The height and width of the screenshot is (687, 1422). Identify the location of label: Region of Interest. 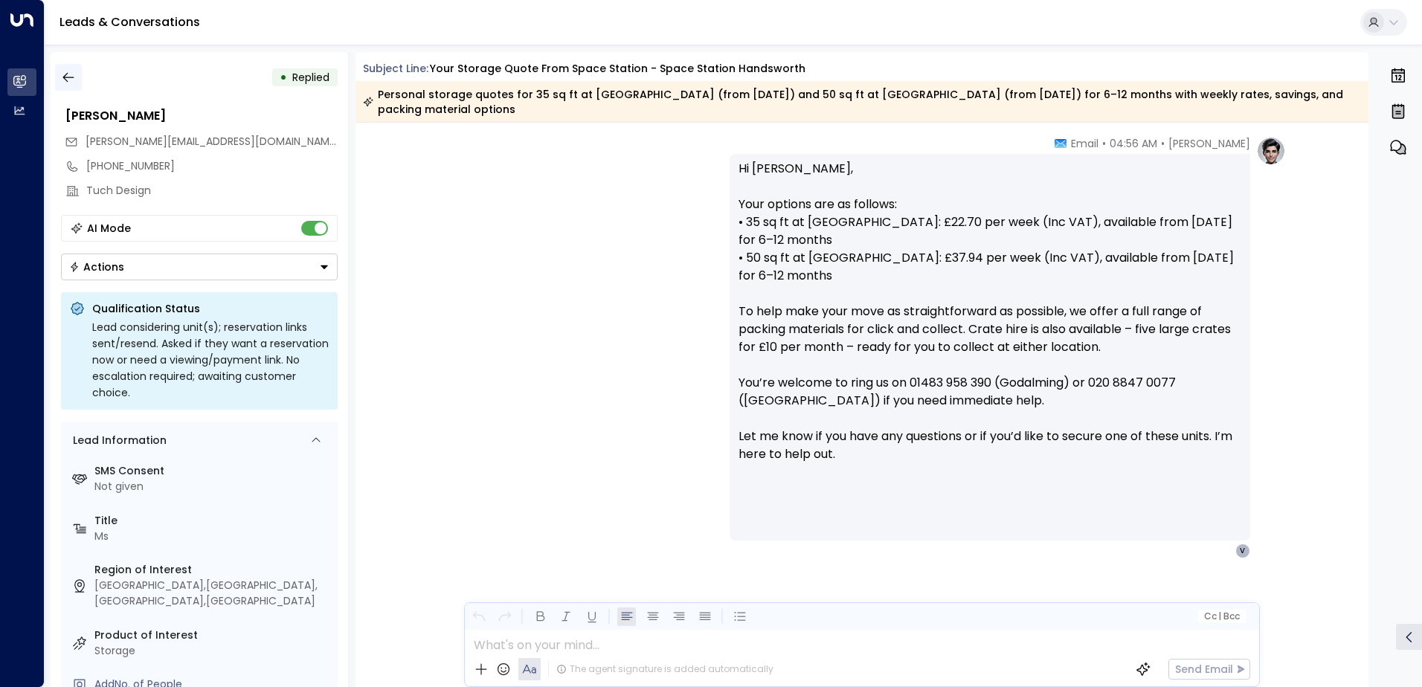
(213, 570).